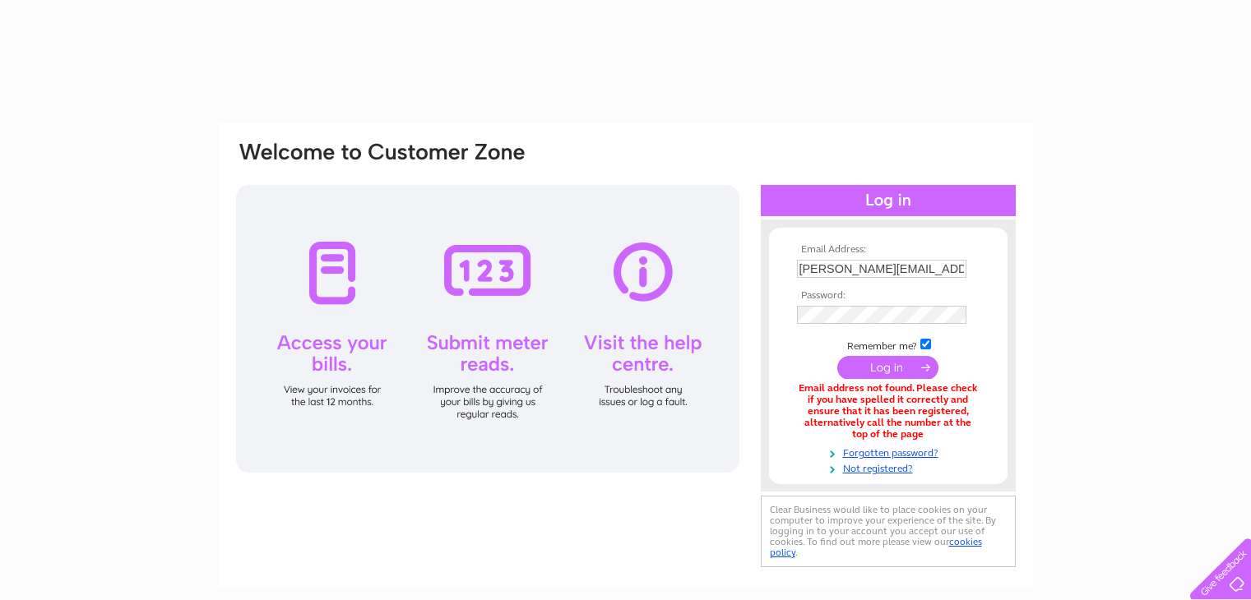 Image resolution: width=1251 pixels, height=600 pixels. Describe the element at coordinates (887, 368) in the screenshot. I see `input: Submit` at that location.